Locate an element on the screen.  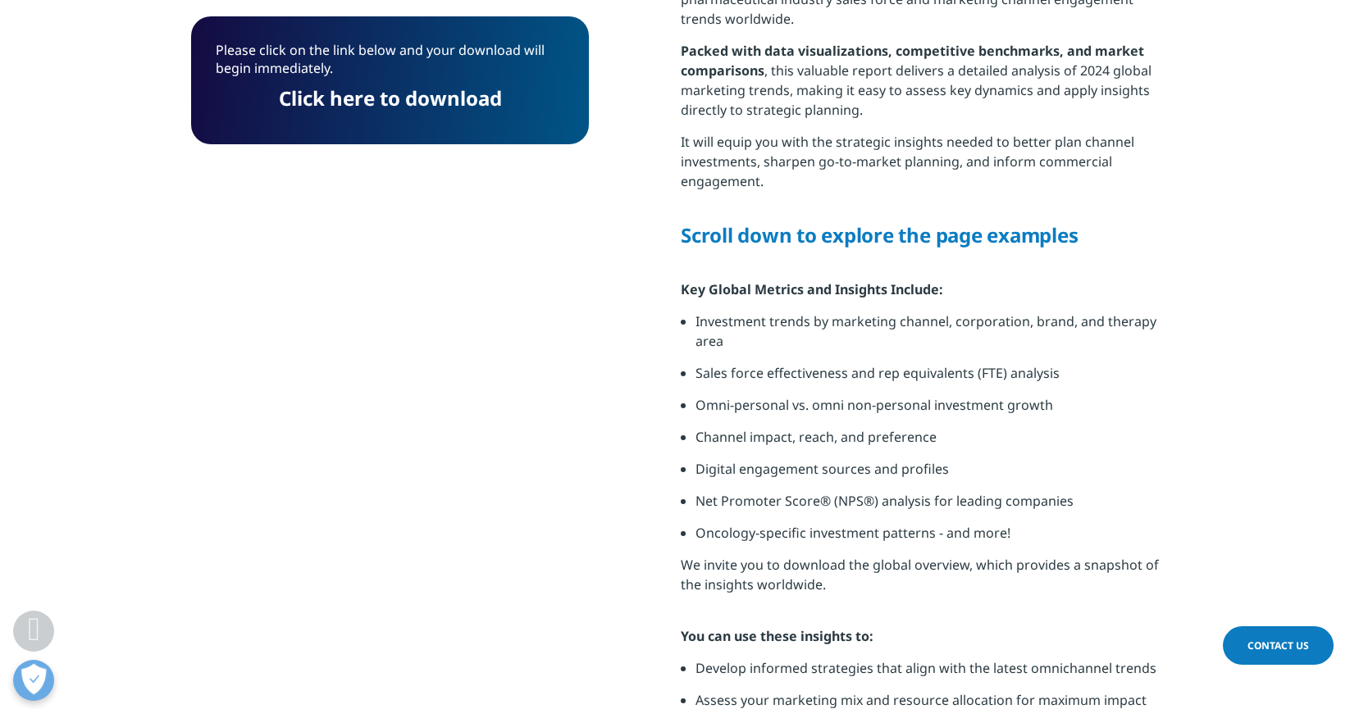
a: Contact Us is located at coordinates (1278, 645).